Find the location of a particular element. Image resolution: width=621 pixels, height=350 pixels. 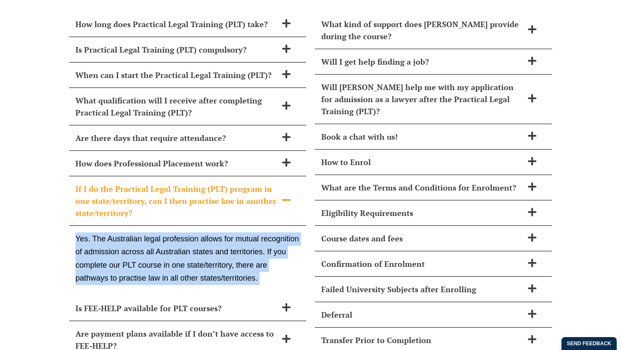

span: Failed University Subjects after Enrolling is located at coordinates (422, 289).